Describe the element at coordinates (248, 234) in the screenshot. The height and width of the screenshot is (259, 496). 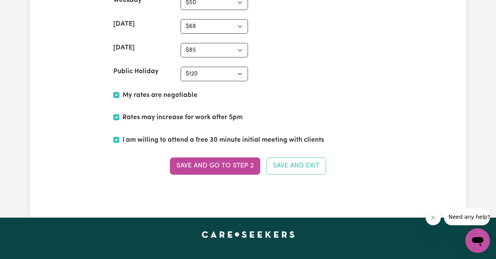
I see `a: Careseekers home page` at that location.